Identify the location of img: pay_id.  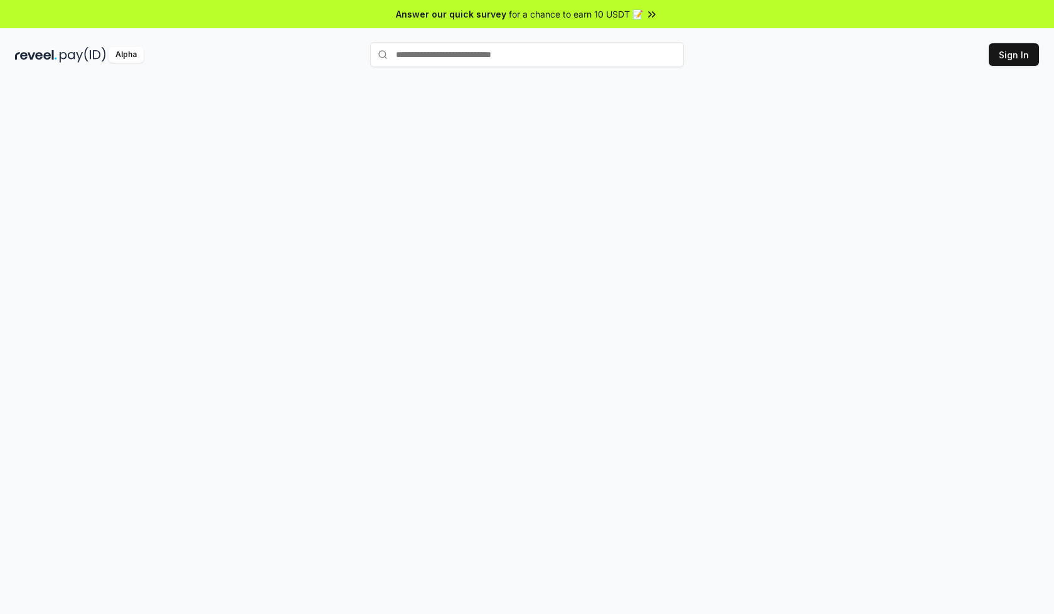
(83, 55).